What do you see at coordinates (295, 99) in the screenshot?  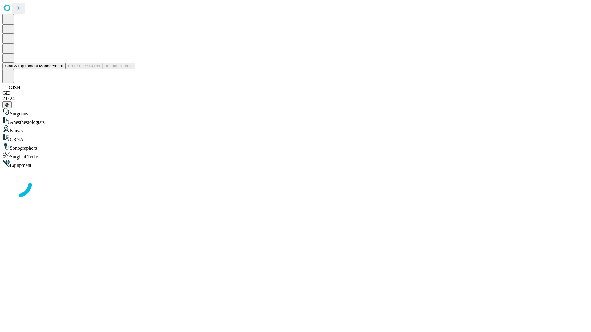 I see `div: 2.0.241` at bounding box center [295, 99].